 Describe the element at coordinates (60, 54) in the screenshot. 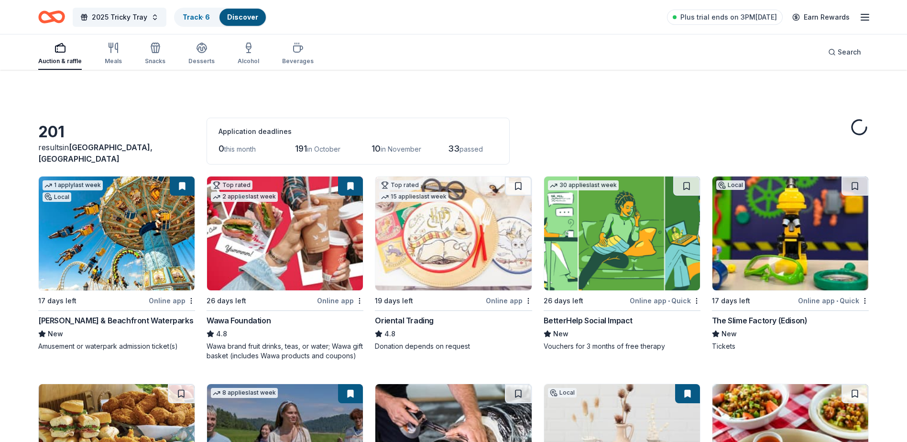

I see `button: Auction & raffle` at that location.